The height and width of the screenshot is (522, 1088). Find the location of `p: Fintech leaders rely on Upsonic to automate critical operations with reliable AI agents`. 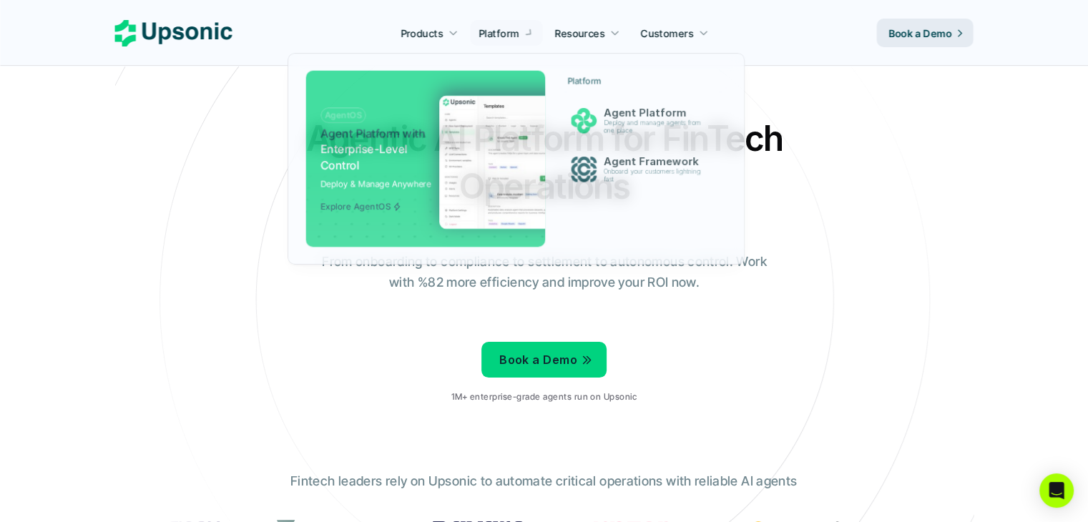

p: Fintech leaders rely on Upsonic to automate critical operations with reliable AI agents is located at coordinates (544, 481).